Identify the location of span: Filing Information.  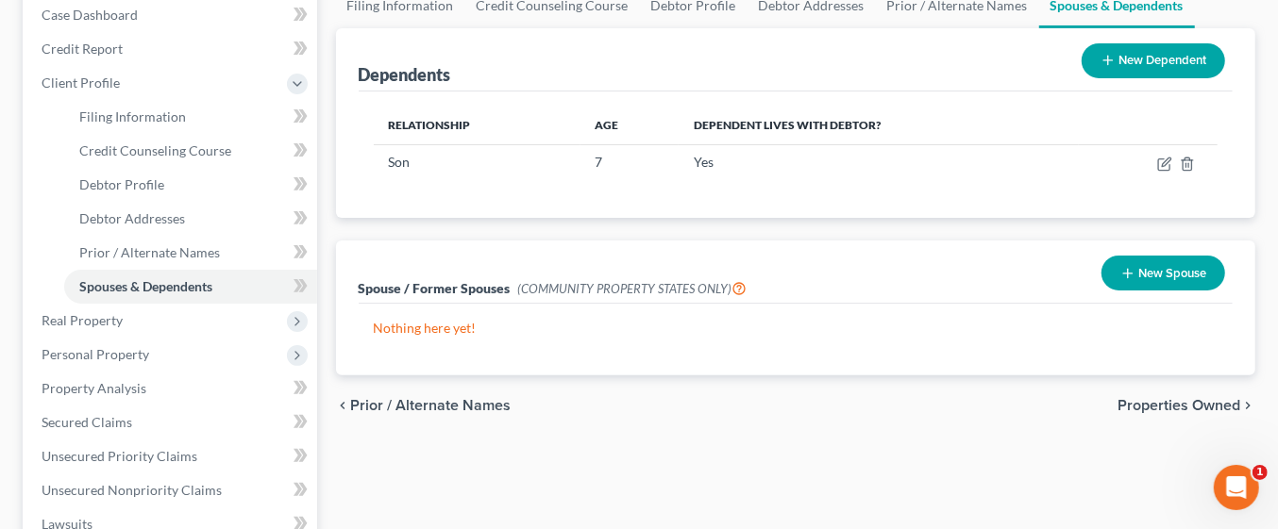
(132, 116).